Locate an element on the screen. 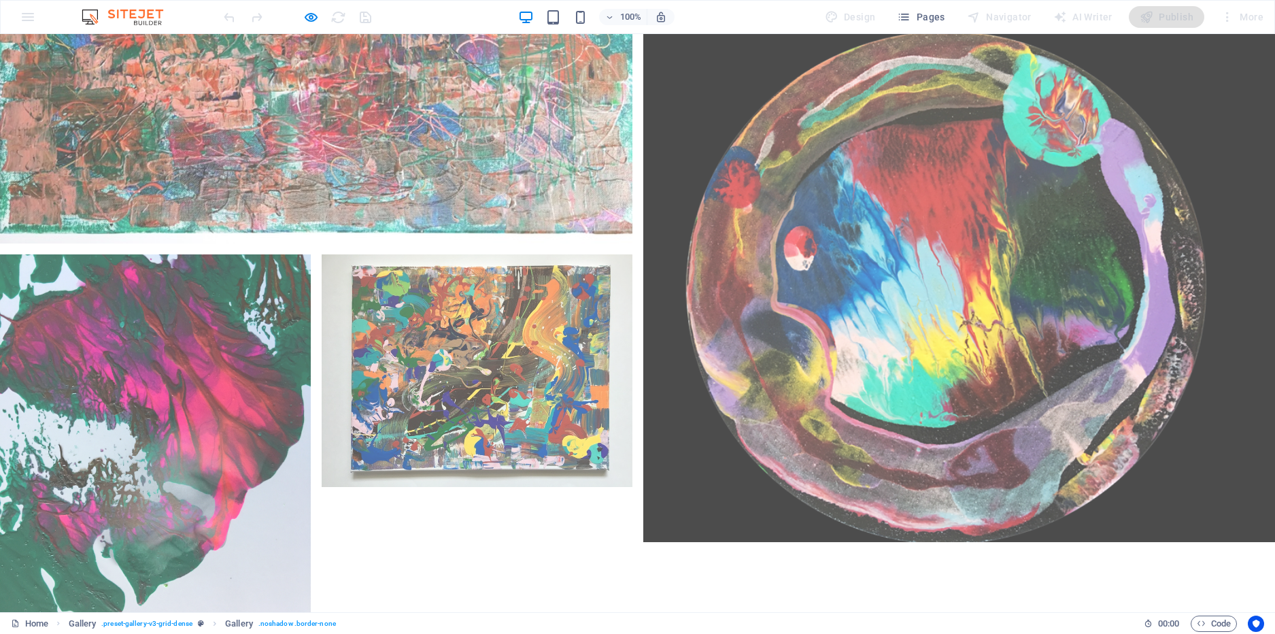  a: "Over The Rainbow", 2016, acrylic, canvas, 20x16", $1,200 is located at coordinates (477, 337).